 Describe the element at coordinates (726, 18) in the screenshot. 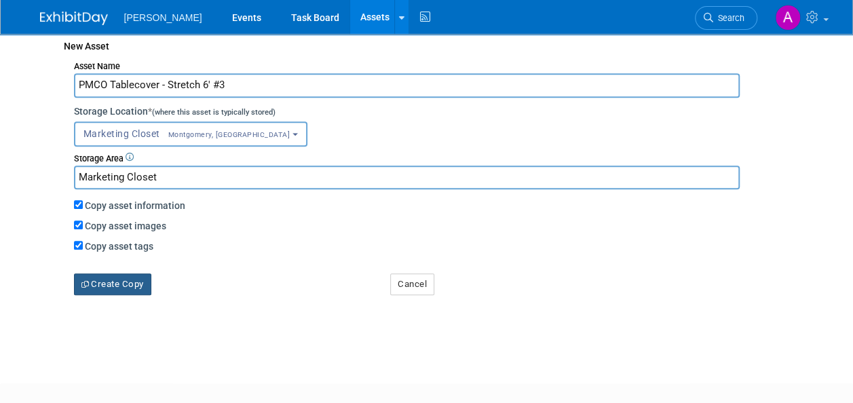

I see `a: Search` at that location.